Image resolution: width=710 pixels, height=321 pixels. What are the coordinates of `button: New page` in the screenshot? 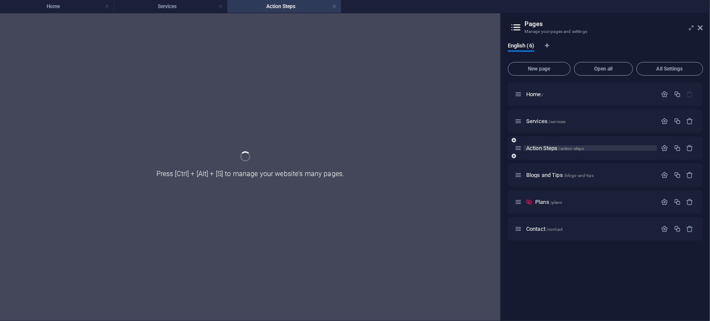 It's located at (539, 69).